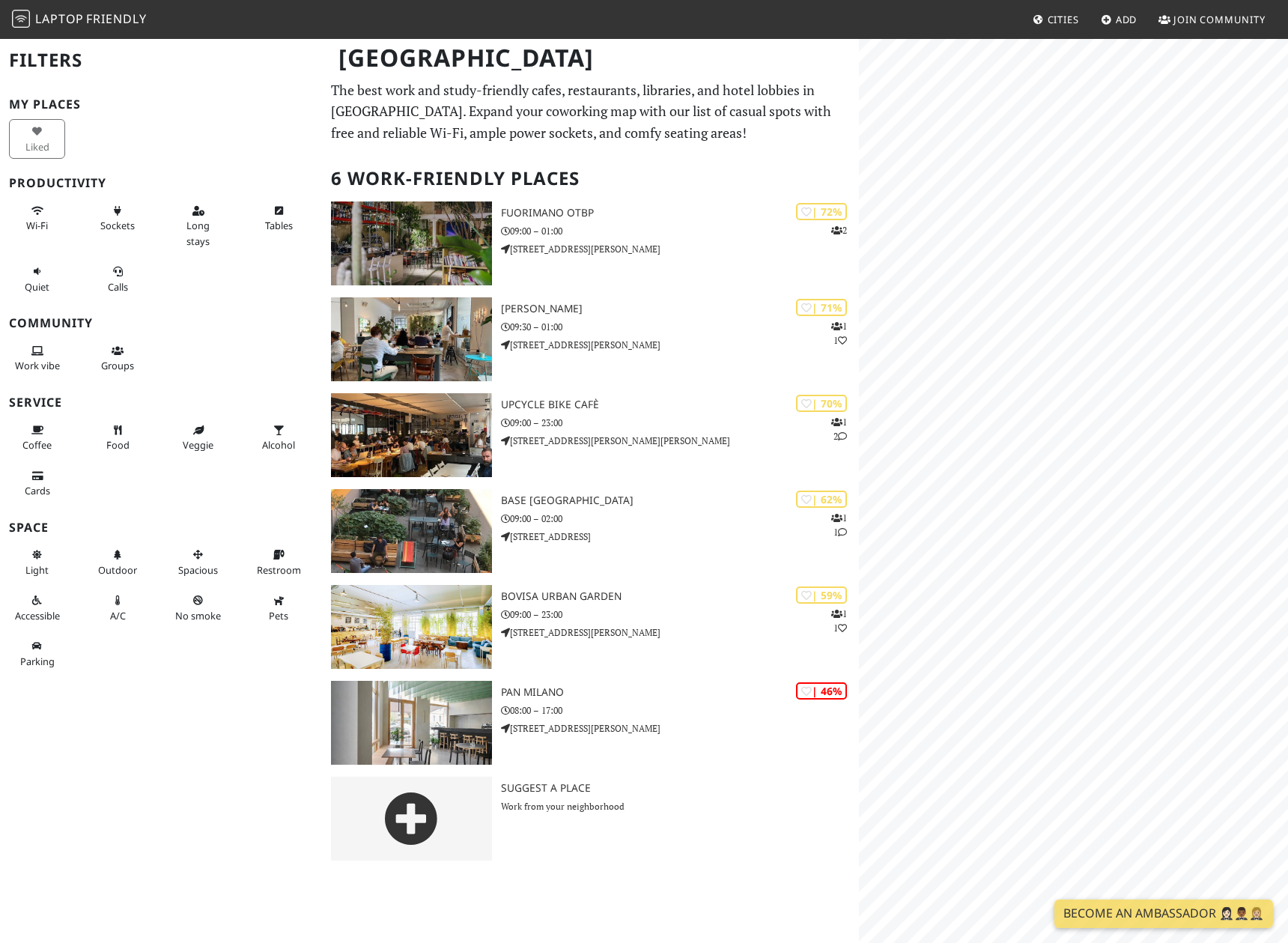  What do you see at coordinates (198, 225) in the screenshot?
I see `button: Long stays` at bounding box center [198, 225].